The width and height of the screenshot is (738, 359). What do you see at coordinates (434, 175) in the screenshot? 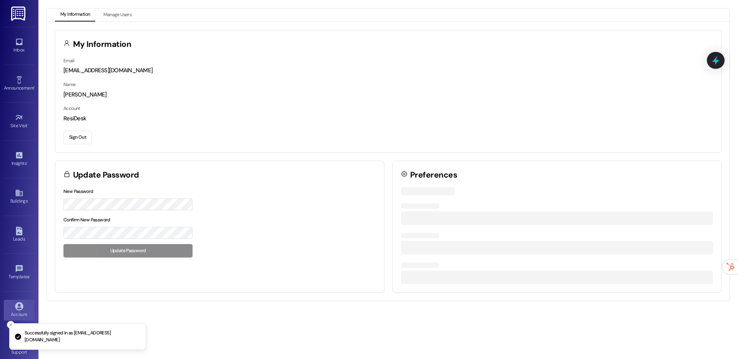
I see `h3: Preferences` at bounding box center [434, 175].